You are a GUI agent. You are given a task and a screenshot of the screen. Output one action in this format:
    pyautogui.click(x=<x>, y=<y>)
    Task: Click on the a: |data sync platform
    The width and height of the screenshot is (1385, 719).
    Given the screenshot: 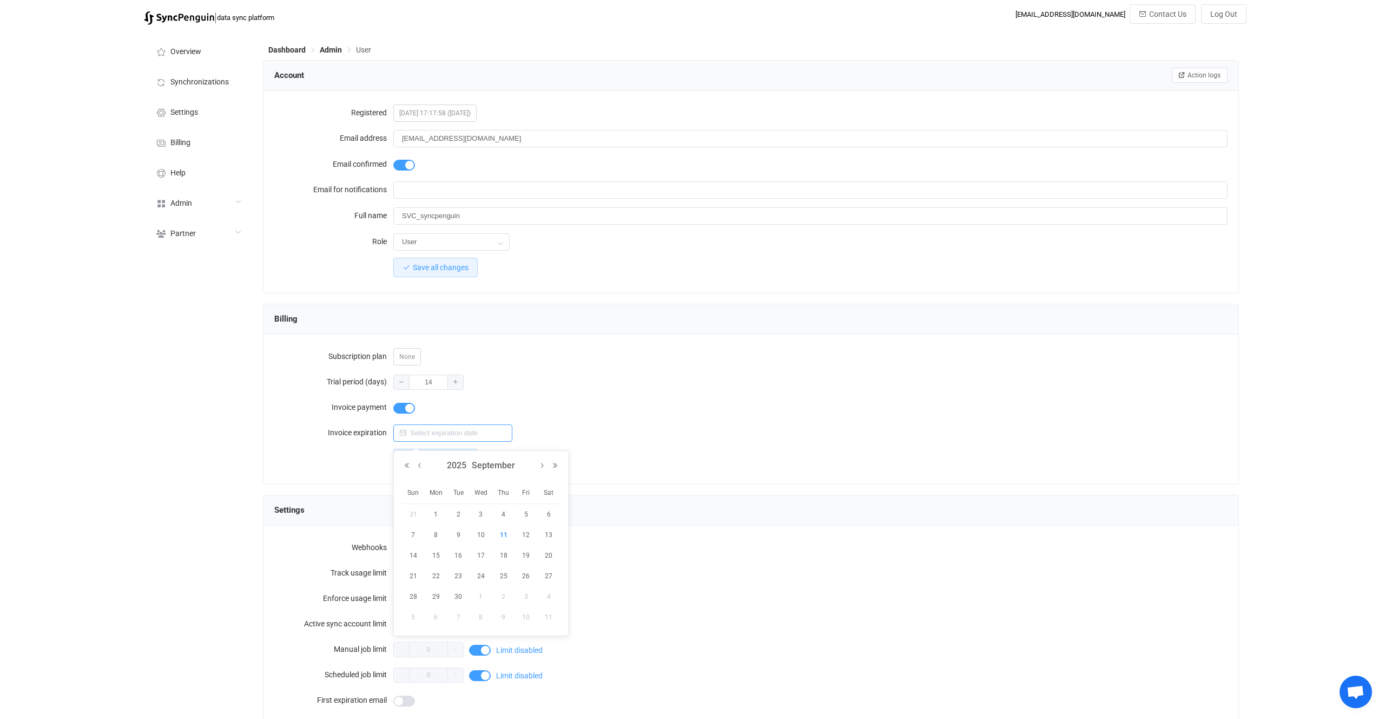 What is the action you would take?
    pyautogui.click(x=209, y=17)
    